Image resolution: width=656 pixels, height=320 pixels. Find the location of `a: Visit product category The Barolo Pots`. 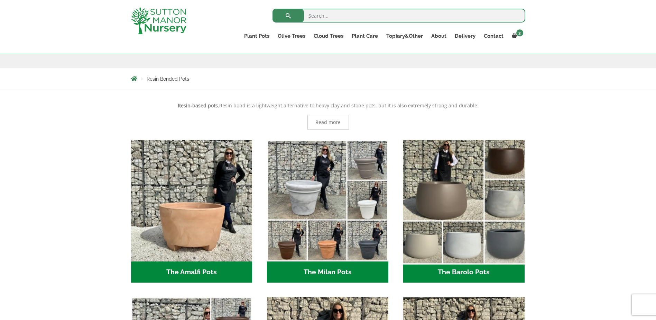

a: Visit product category The Barolo Pots is located at coordinates (464, 211).